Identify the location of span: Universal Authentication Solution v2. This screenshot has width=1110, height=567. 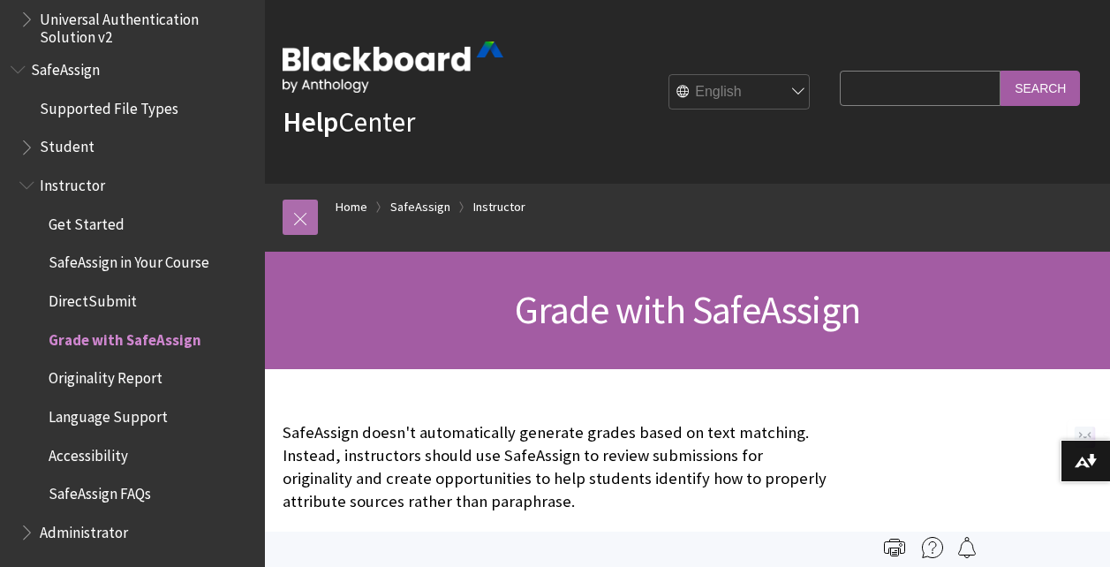
(146, 25).